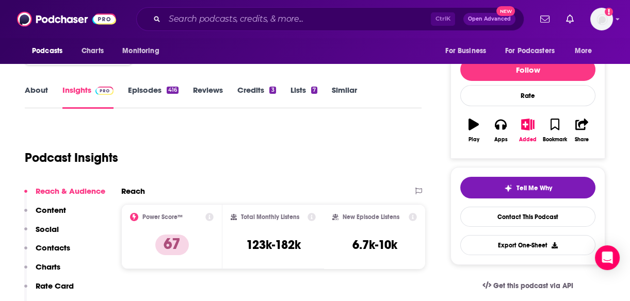 This screenshot has width=630, height=301. I want to click on a: InsightsPodchaser Pro, so click(88, 97).